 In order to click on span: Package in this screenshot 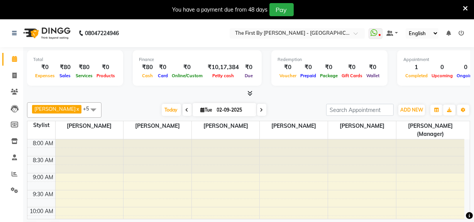, I will do `click(329, 76)`.